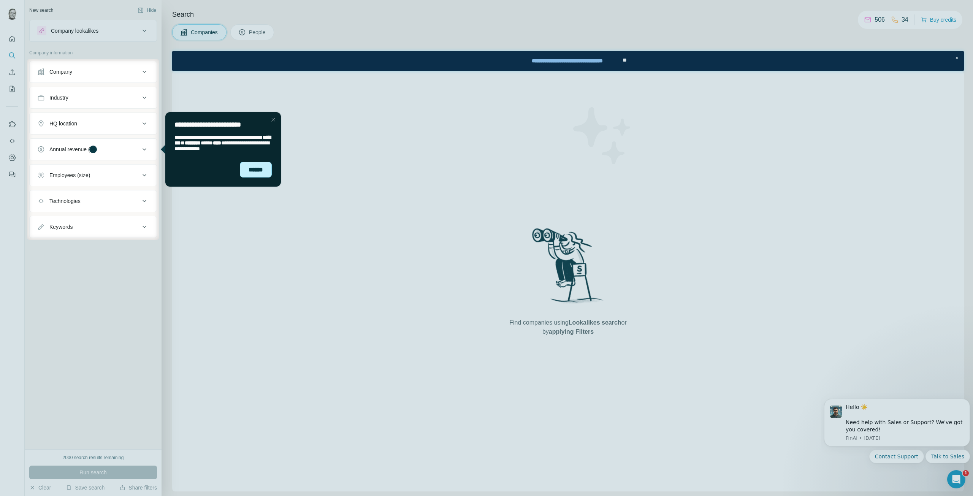  Describe the element at coordinates (61, 227) in the screenshot. I see `div: Keywords` at that location.